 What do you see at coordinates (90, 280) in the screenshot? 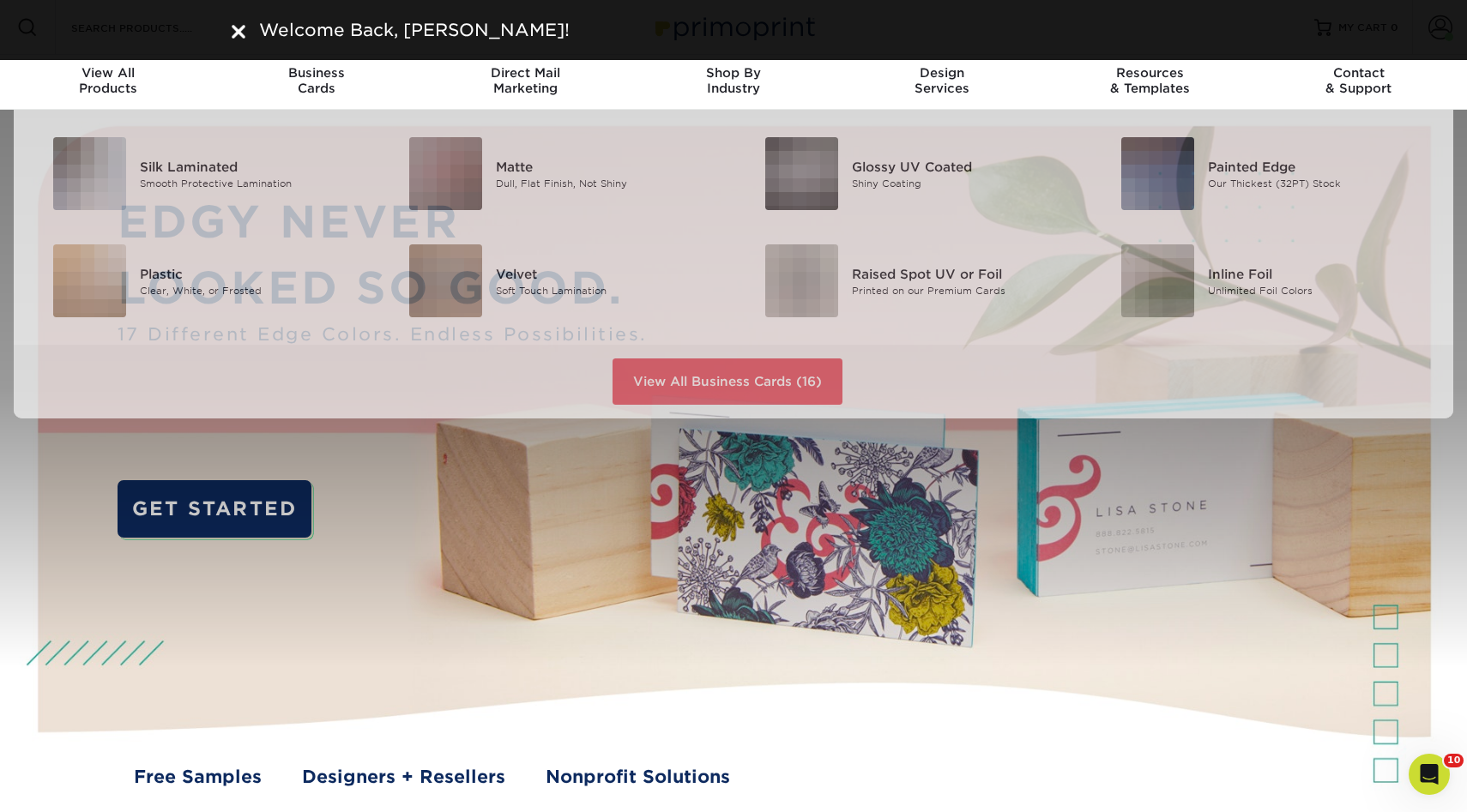
I see `img: Plastic Business Cards` at bounding box center [90, 280].